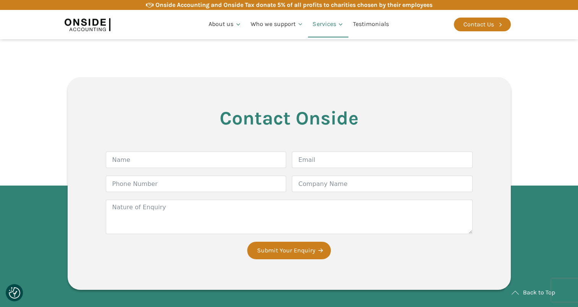 The image size is (578, 307). Describe the element at coordinates (371, 24) in the screenshot. I see `a: Testimonials` at that location.